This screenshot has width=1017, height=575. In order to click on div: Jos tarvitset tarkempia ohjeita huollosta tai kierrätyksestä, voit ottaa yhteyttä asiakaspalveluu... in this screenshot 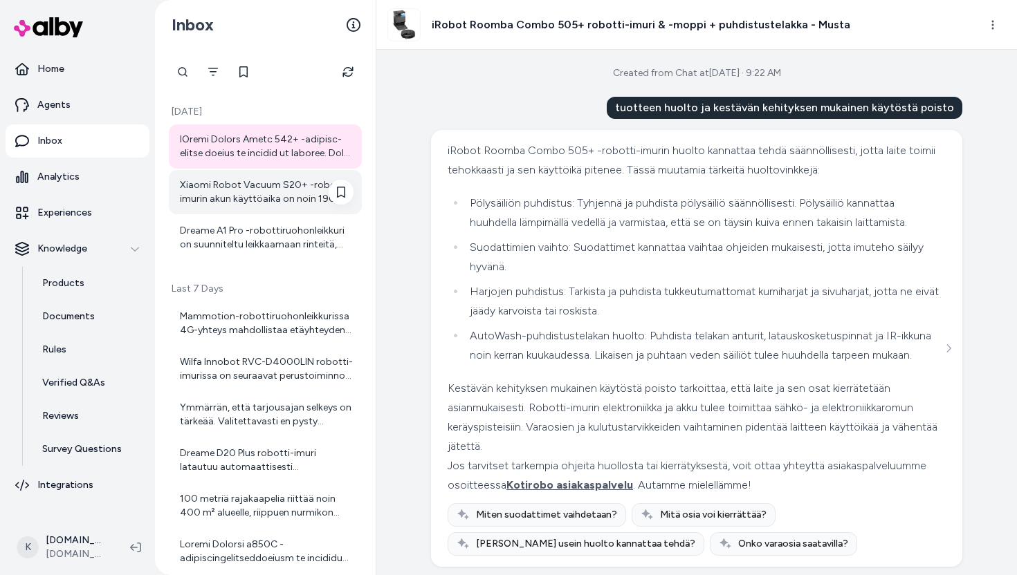, I will do `click(694, 476)`.